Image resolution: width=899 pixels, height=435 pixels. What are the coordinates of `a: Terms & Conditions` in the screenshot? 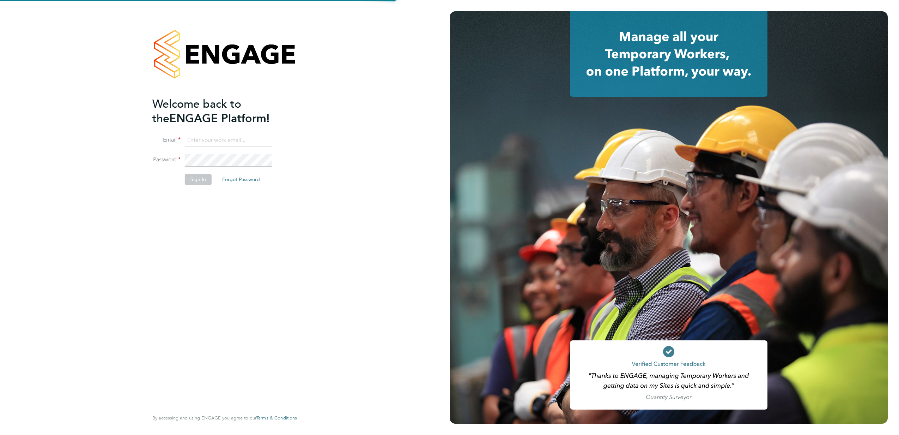 It's located at (277, 418).